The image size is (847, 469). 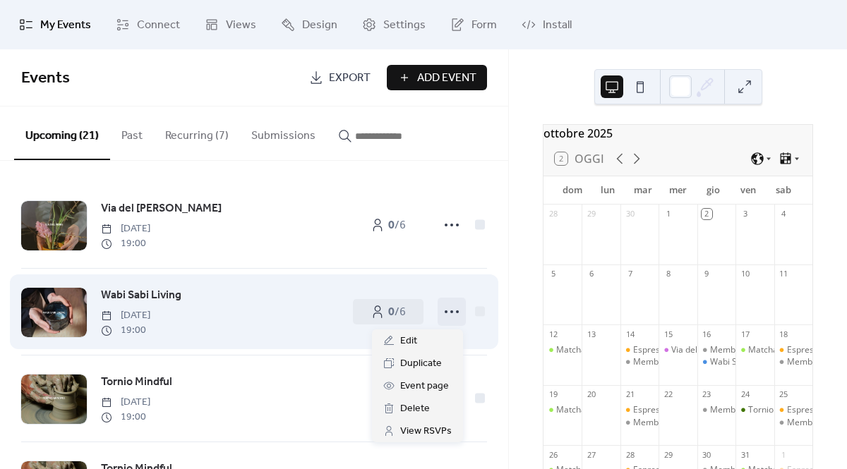 I want to click on a: Form, so click(x=474, y=25).